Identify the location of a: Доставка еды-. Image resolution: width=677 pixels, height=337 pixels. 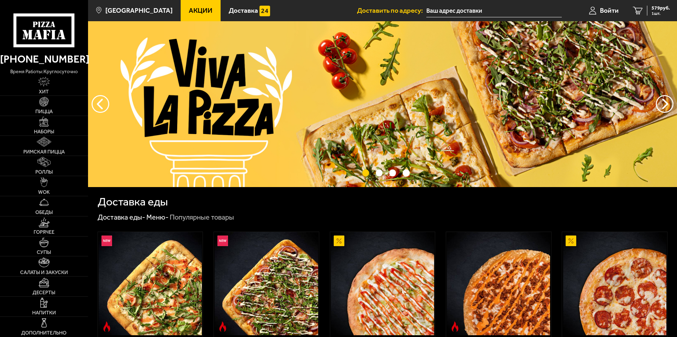
(121, 217).